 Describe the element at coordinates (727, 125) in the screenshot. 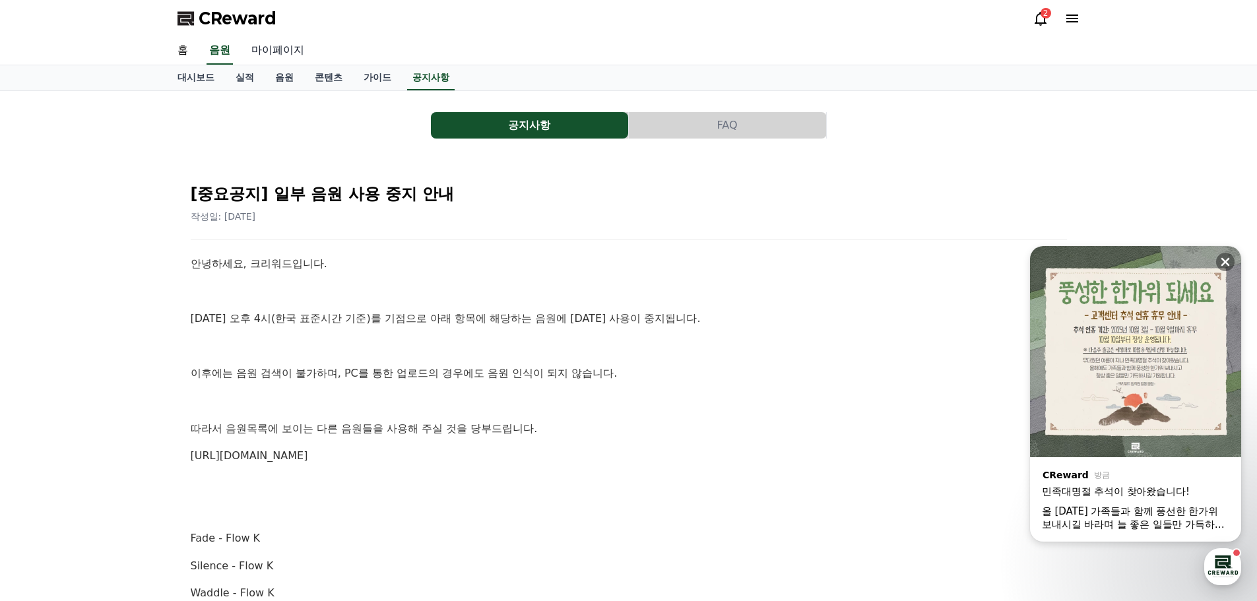

I see `button: FAQ` at that location.